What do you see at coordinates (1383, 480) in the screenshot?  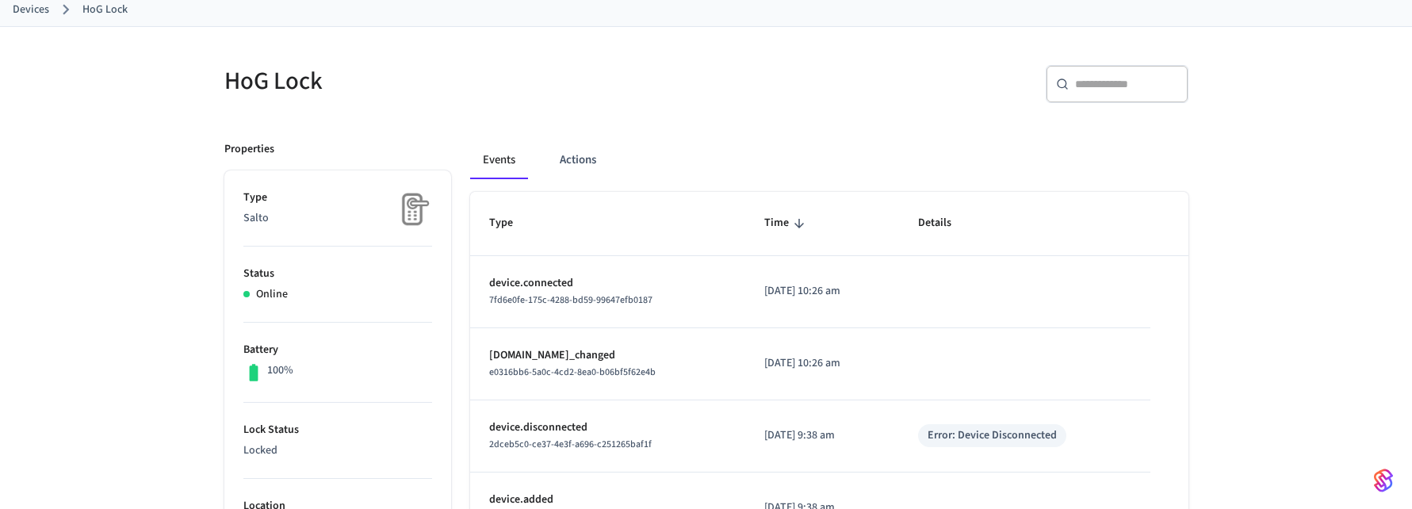 I see `img: SeamLogoGradient.69752ec5.svg` at bounding box center [1383, 480].